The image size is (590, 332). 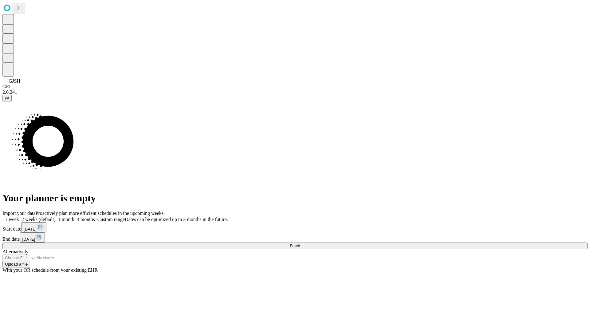 What do you see at coordinates (50, 270) in the screenshot?
I see `span: With your OR schedule from your existing EHR` at bounding box center [50, 270].